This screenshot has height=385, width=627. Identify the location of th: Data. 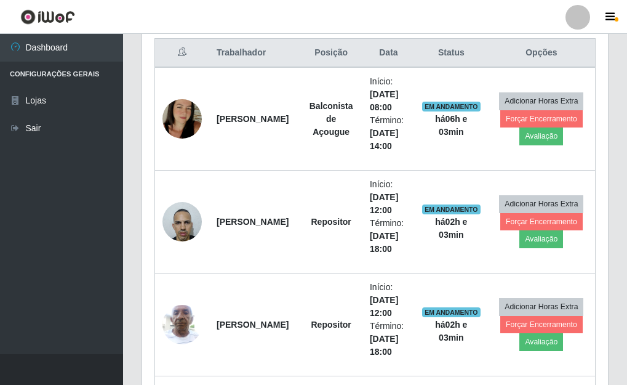
(388, 53).